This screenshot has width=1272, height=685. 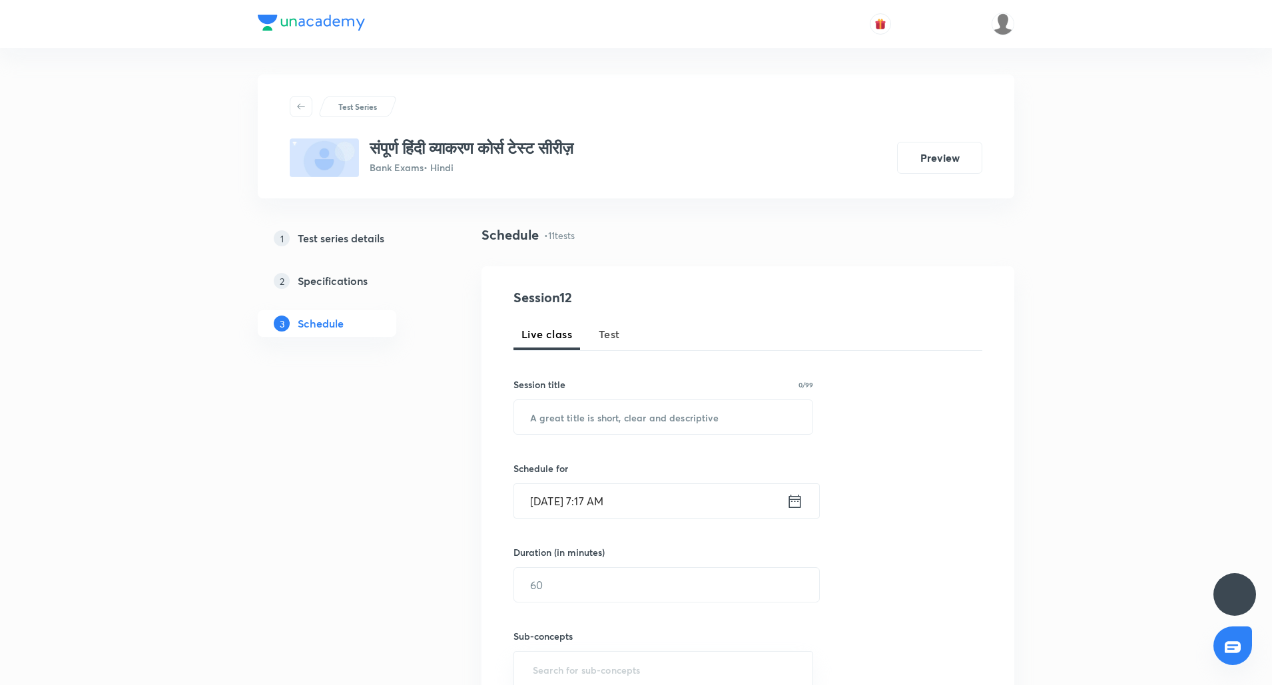 What do you see at coordinates (332, 281) in the screenshot?
I see `h5: Specifications` at bounding box center [332, 281].